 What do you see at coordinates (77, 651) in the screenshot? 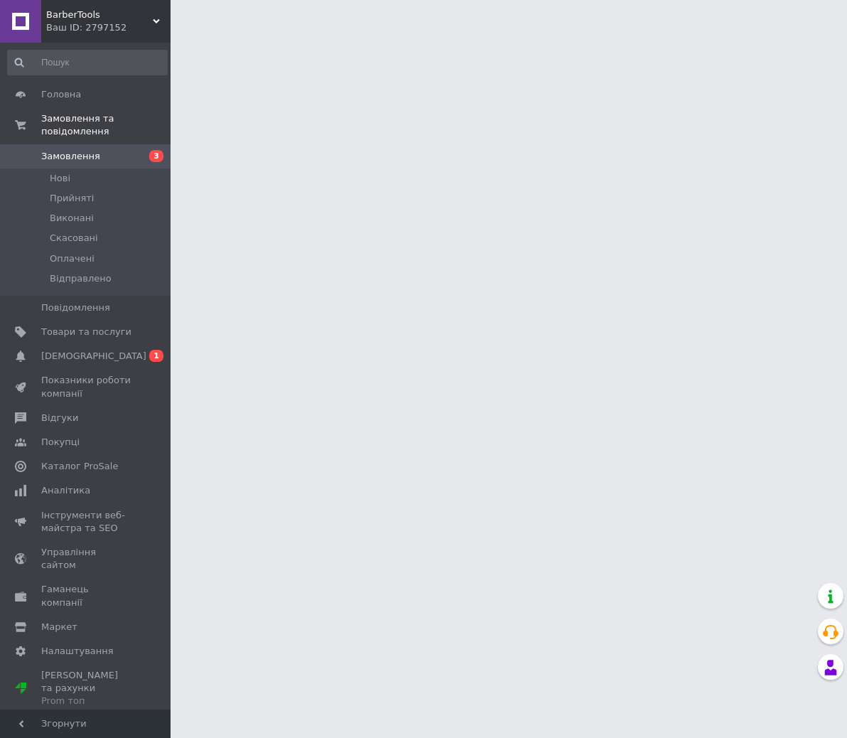
I see `span: Налаштування` at bounding box center [77, 651].